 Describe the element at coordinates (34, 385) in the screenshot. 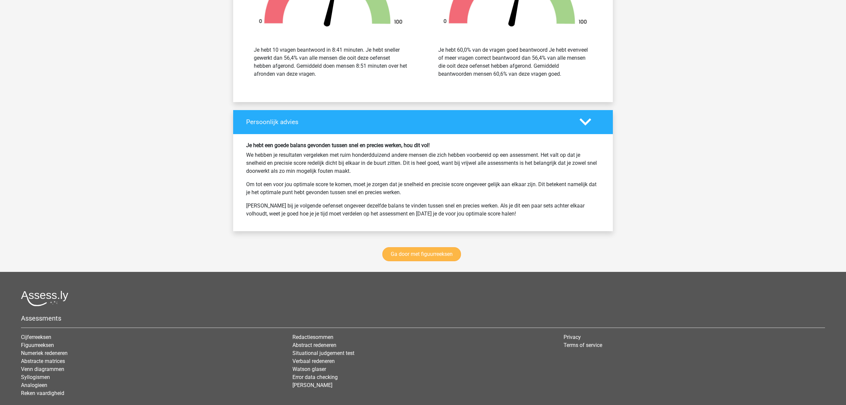

I see `a: Analogieen` at that location.